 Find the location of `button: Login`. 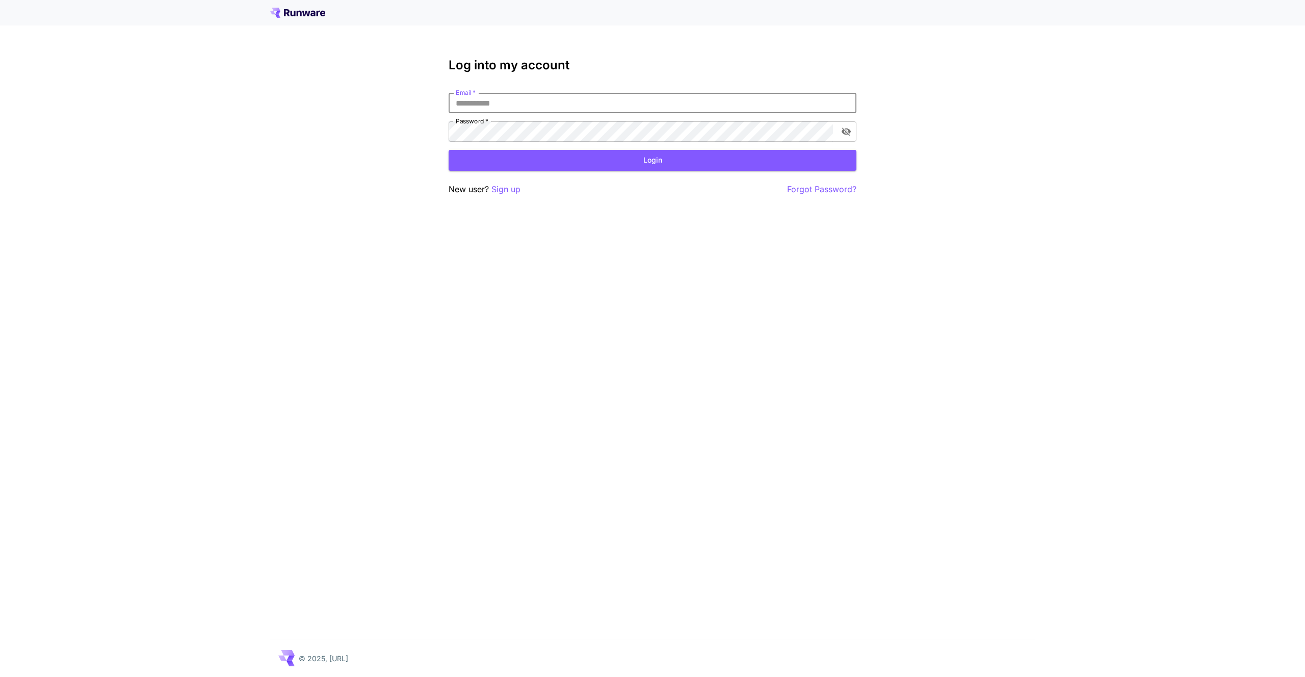

button: Login is located at coordinates (653, 160).